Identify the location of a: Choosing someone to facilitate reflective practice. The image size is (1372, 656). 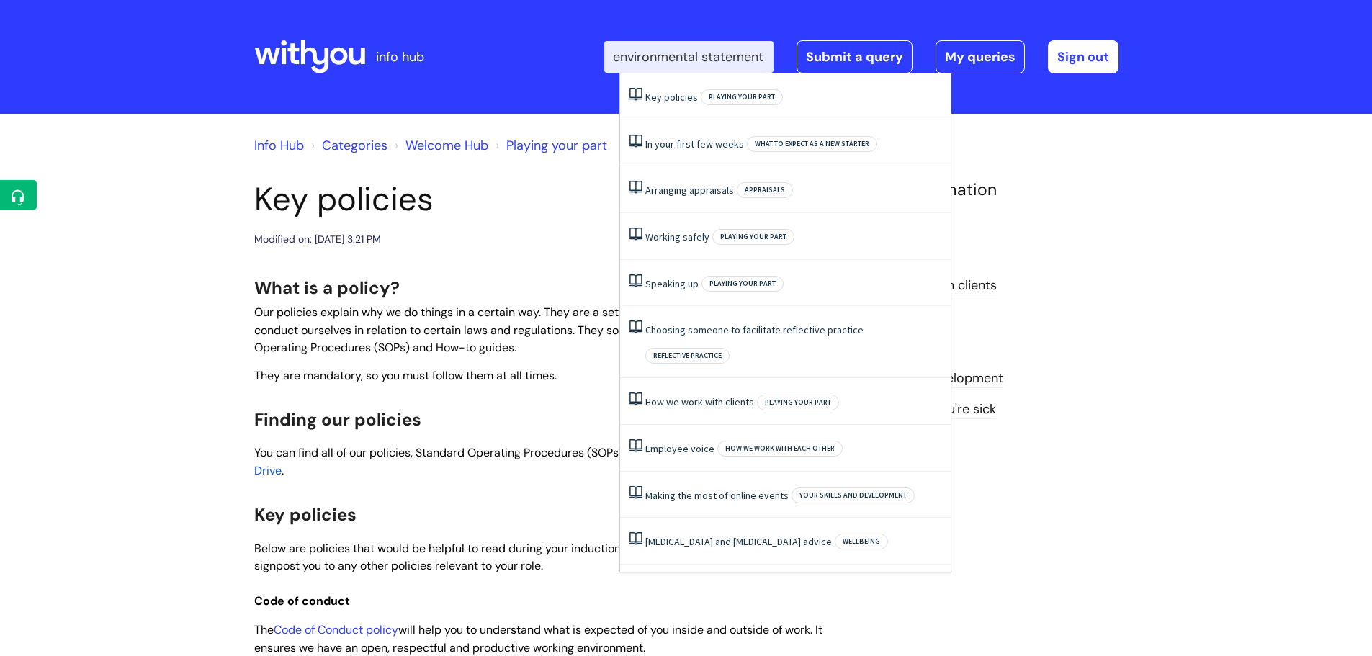
(754, 330).